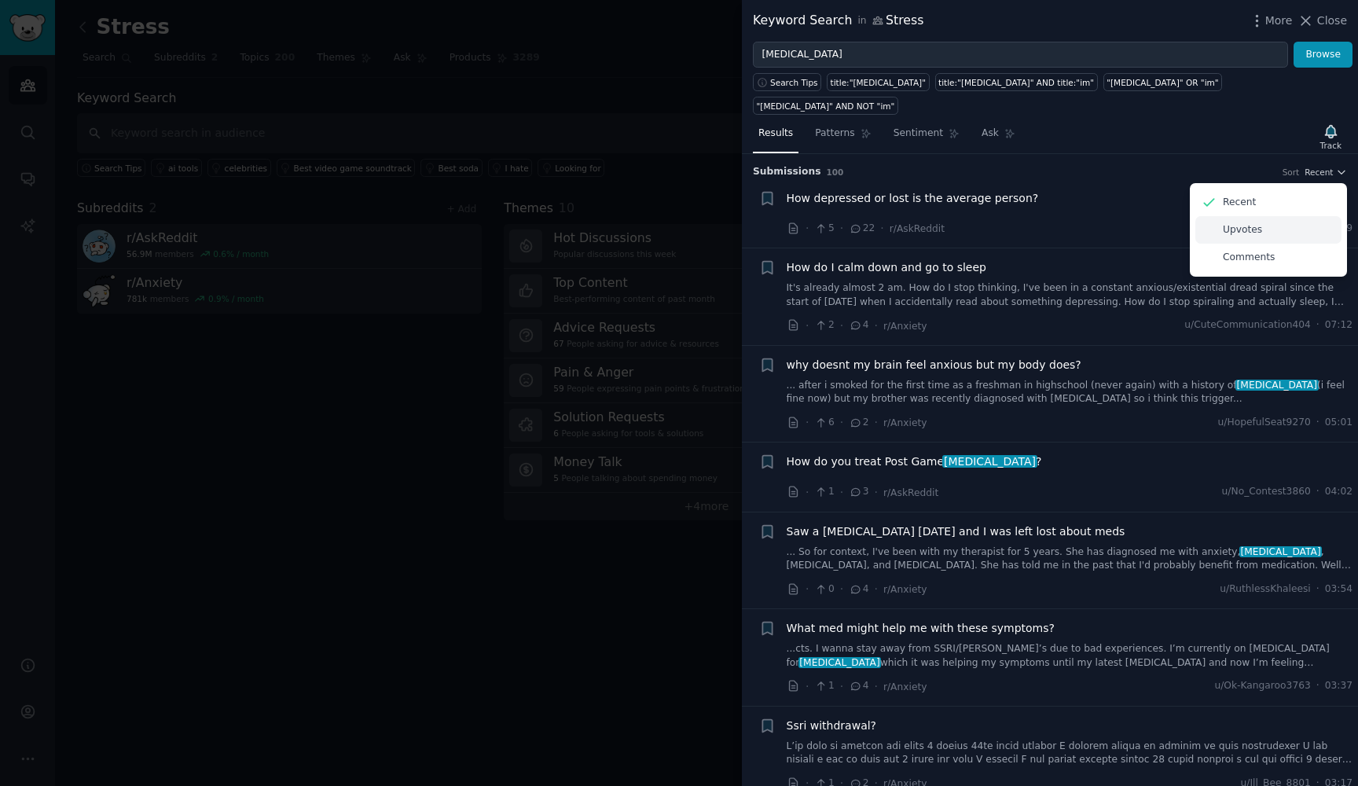  I want to click on button: Recent, so click(1326, 172).